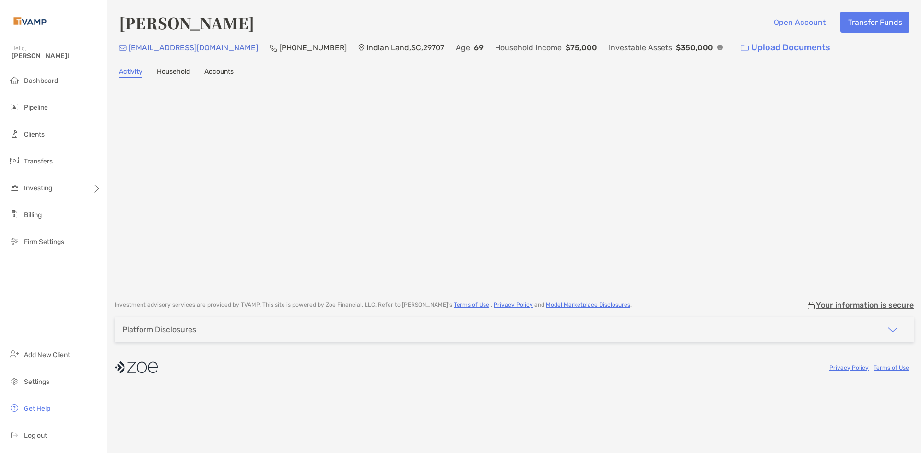  Describe the element at coordinates (36, 382) in the screenshot. I see `span: Settings` at that location.